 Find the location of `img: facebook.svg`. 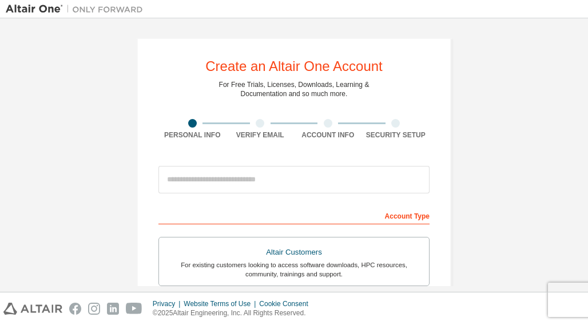

img: facebook.svg is located at coordinates (75, 308).